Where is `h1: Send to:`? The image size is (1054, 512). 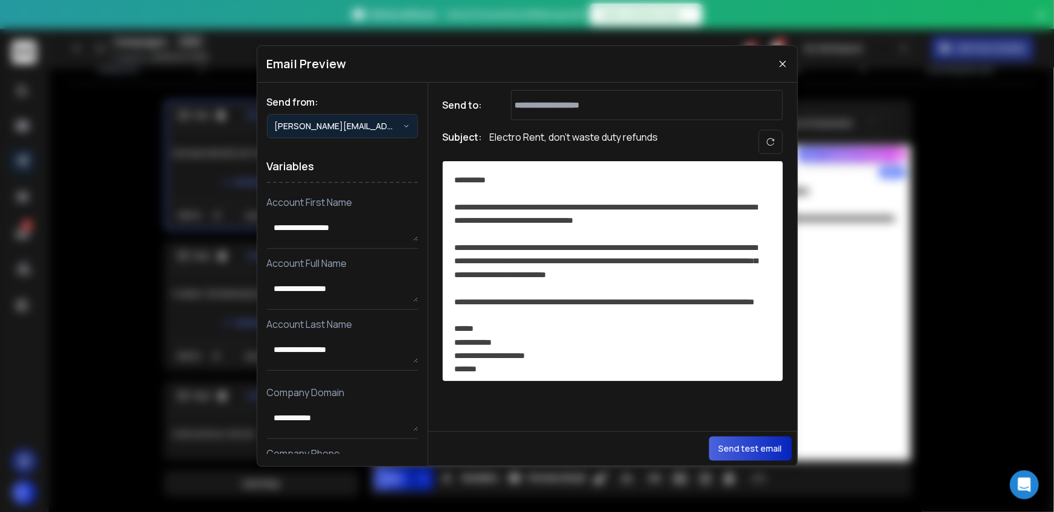 h1: Send to: is located at coordinates (467, 105).